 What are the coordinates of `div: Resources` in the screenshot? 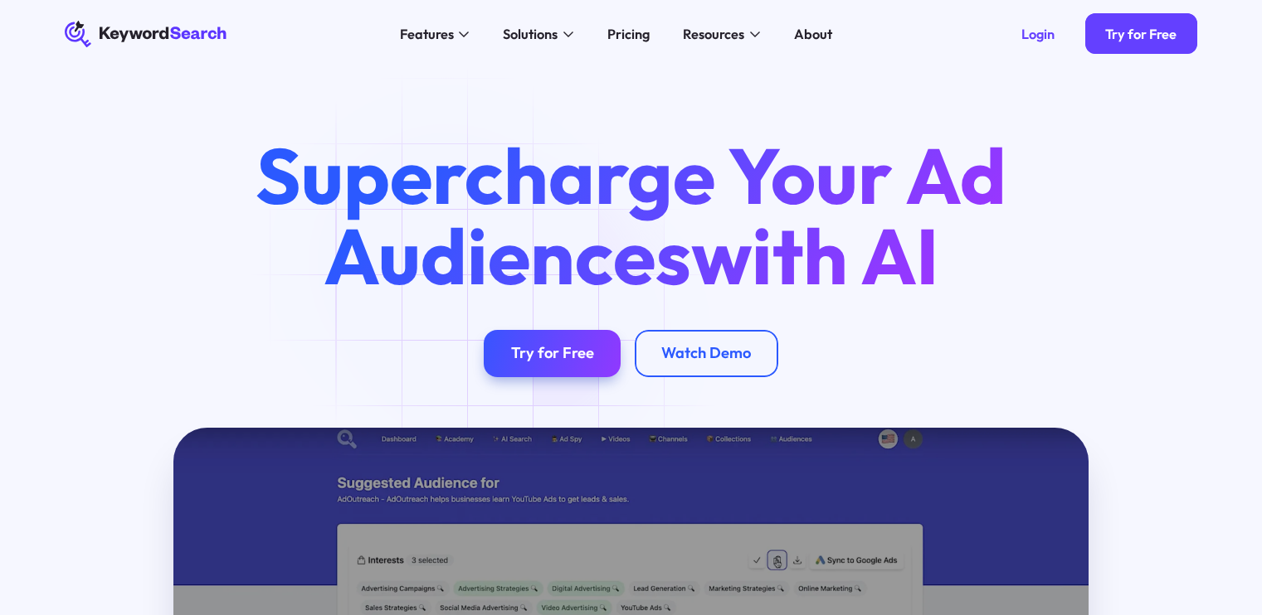 It's located at (713, 34).